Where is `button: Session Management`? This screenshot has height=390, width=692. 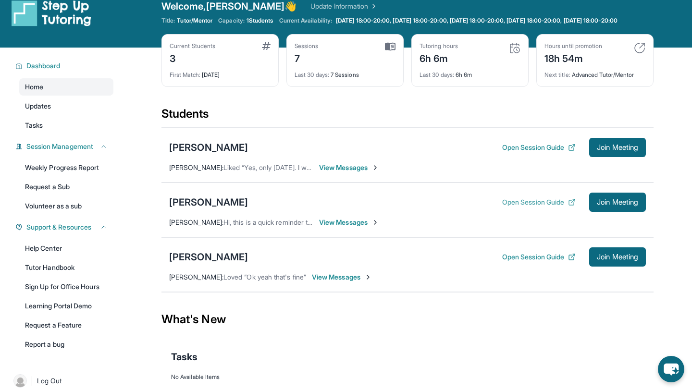 button: Session Management is located at coordinates (65, 147).